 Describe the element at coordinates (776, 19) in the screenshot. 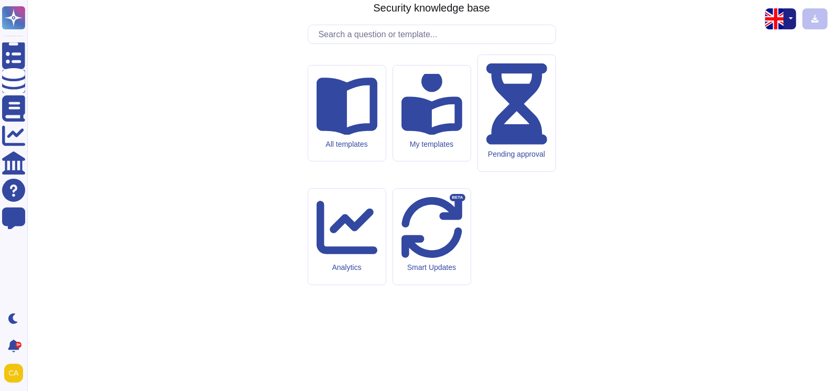

I see `img: en` at that location.